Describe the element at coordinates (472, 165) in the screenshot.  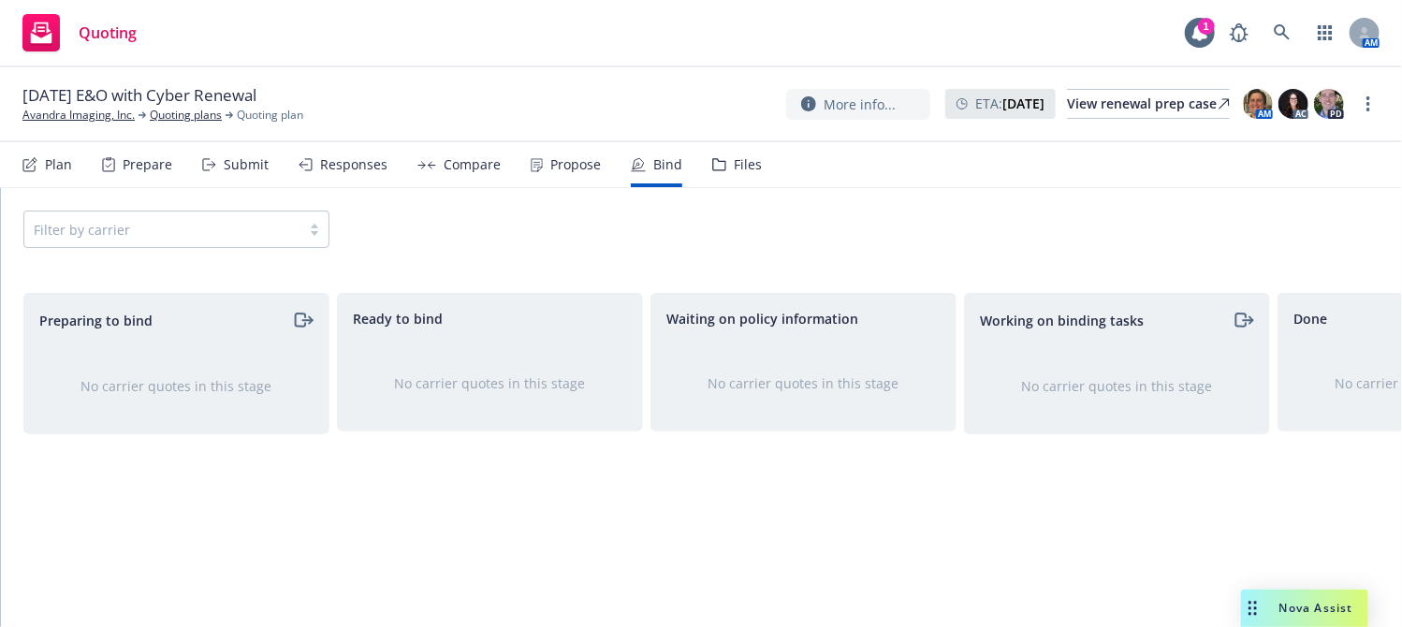
I see `div: Compare` at that location.